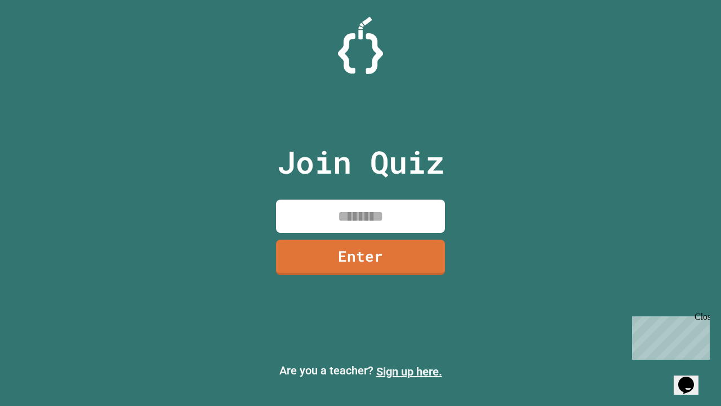 This screenshot has width=721, height=406. Describe the element at coordinates (361, 45) in the screenshot. I see `img: Logo.svg` at that location.